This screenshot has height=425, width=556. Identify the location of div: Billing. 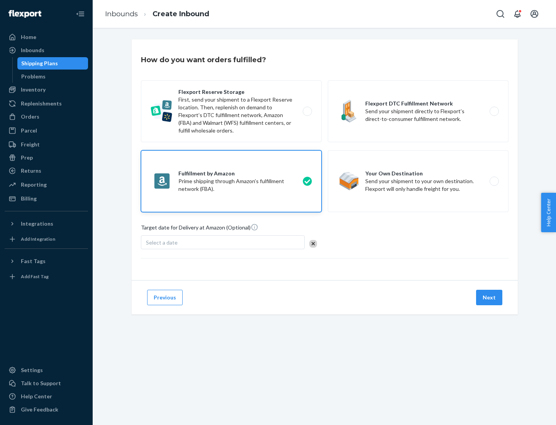
(29, 198).